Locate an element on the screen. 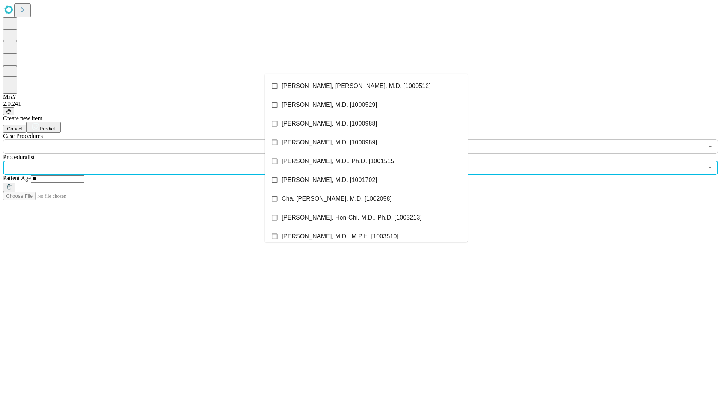  div: 2.0.241 is located at coordinates (361, 104).